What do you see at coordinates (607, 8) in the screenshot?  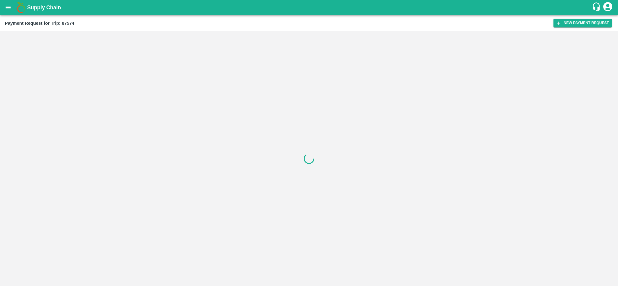 I see `div: account of current user` at bounding box center [607, 8].